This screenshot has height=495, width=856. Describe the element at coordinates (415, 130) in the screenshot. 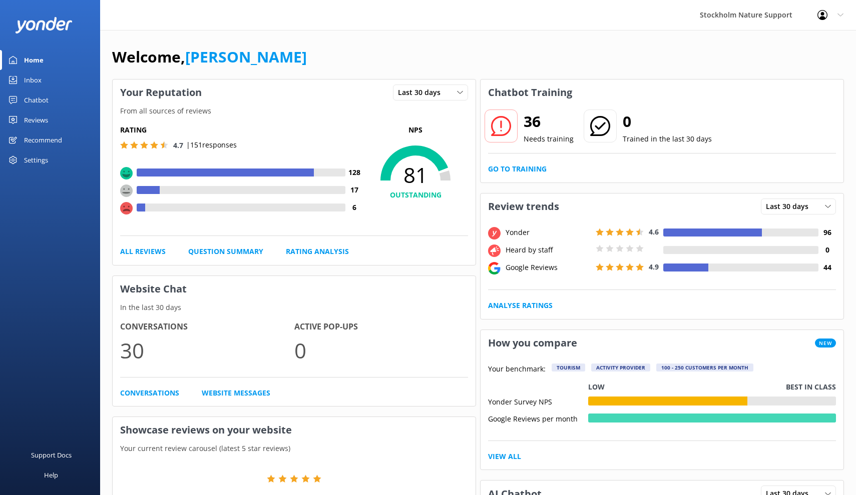

I see `p: NPS` at that location.